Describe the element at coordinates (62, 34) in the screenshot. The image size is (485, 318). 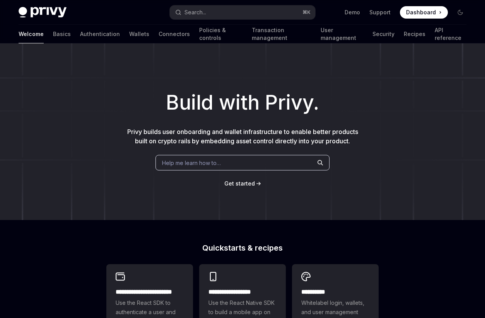
I see `a: Basics` at that location.